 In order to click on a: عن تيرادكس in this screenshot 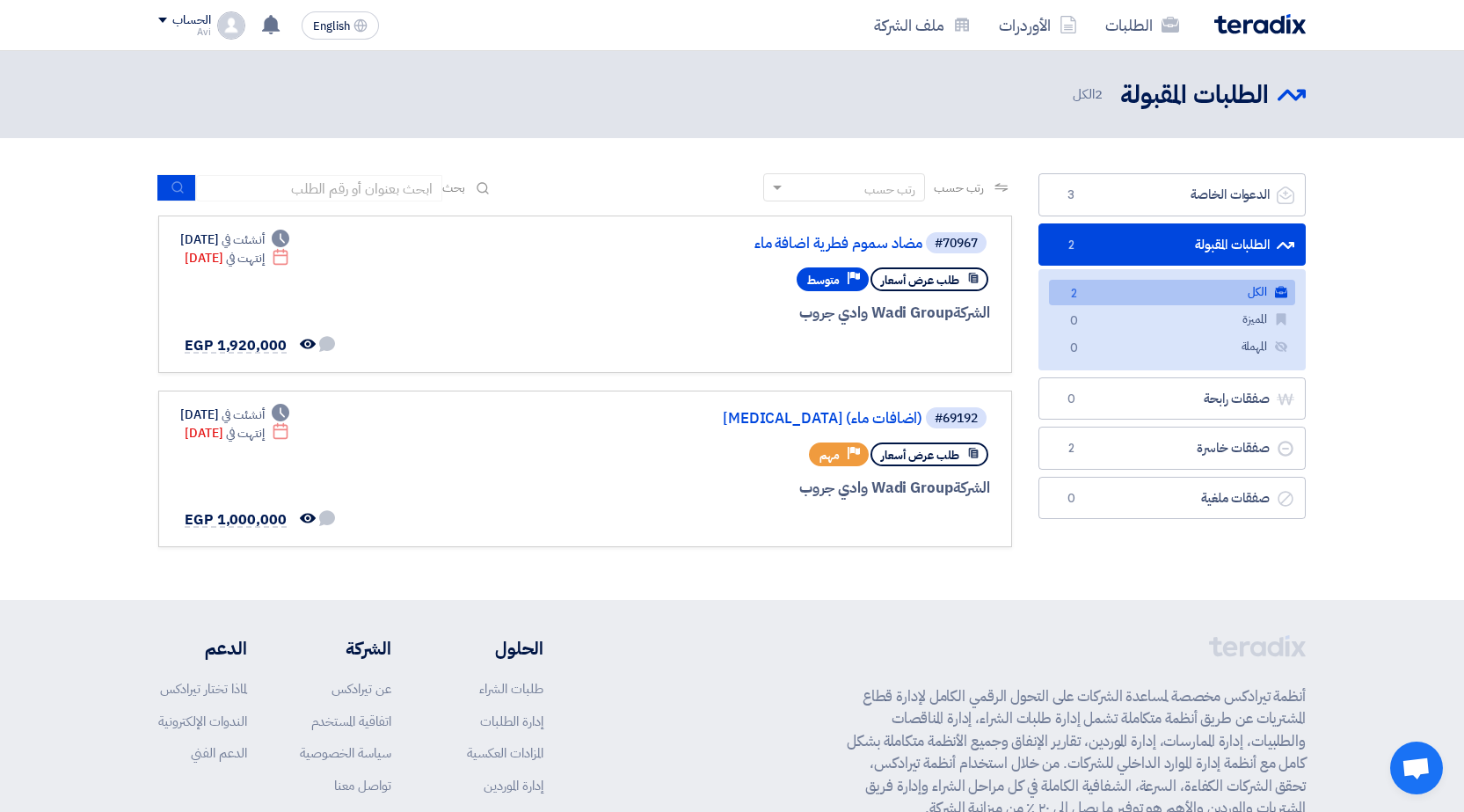, I will do `click(362, 688)`.